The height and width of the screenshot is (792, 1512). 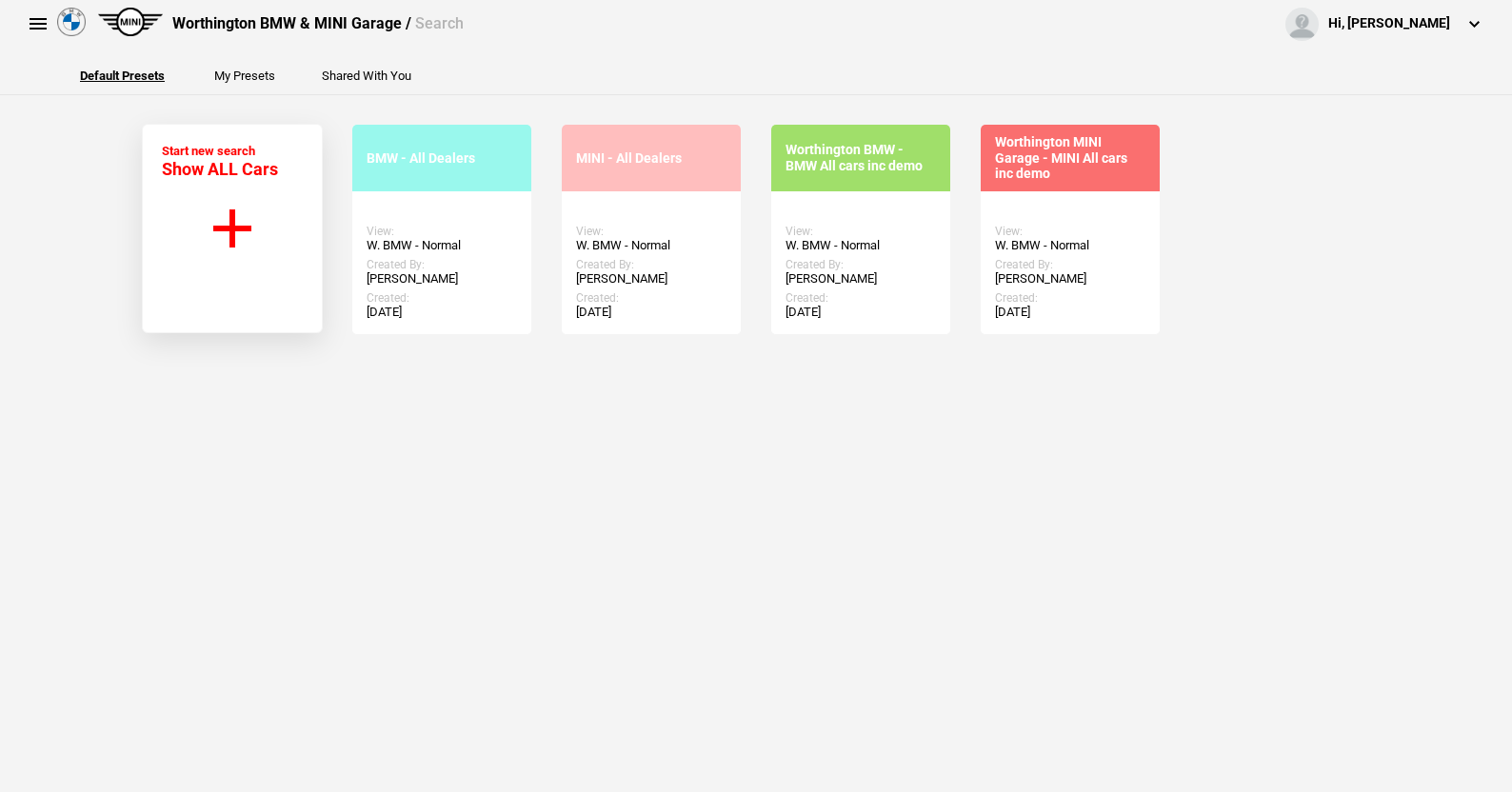 What do you see at coordinates (442, 158) in the screenshot?
I see `div: BMW - All Dealers` at bounding box center [442, 158].